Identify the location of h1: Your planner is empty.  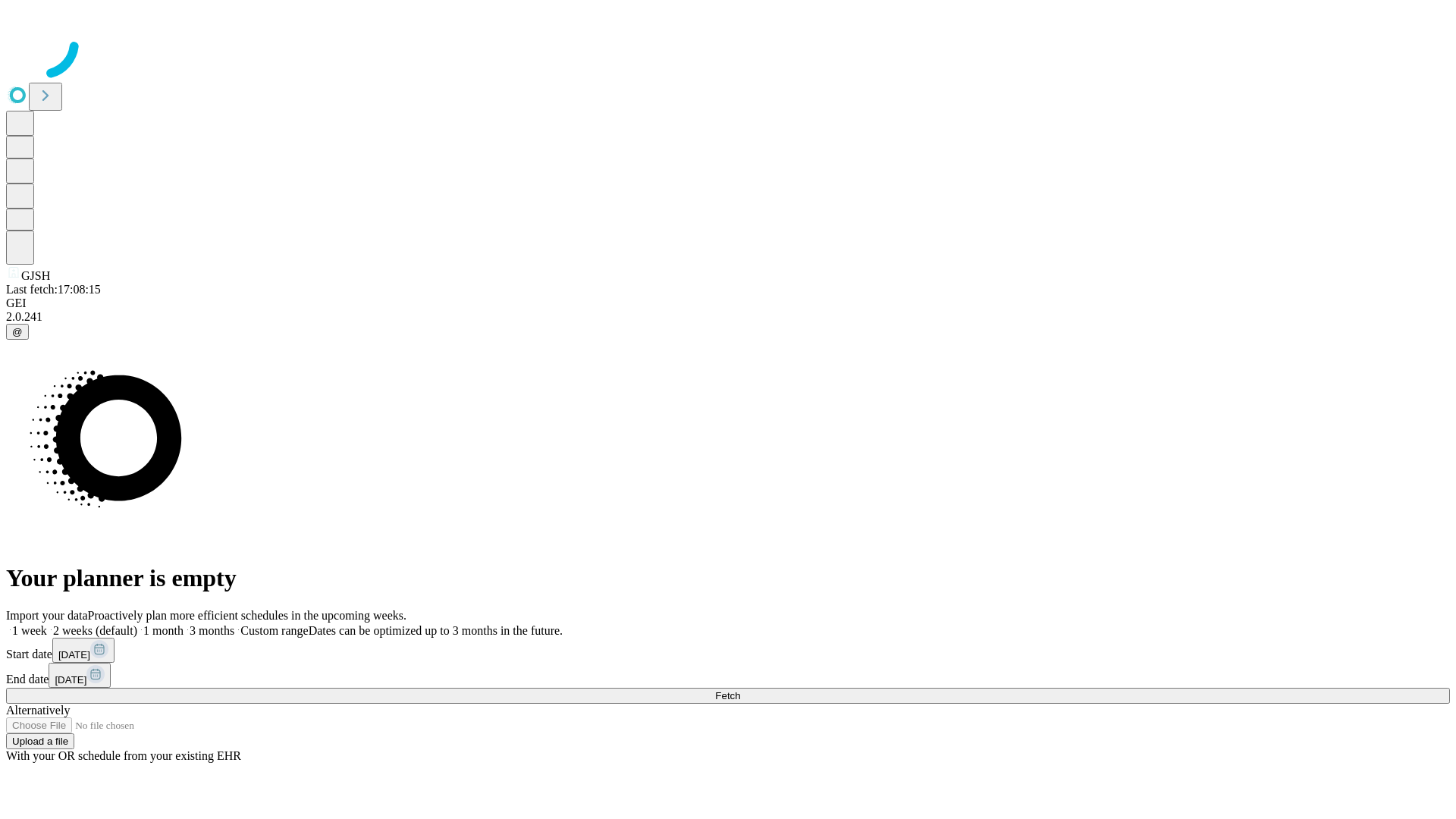
(728, 578).